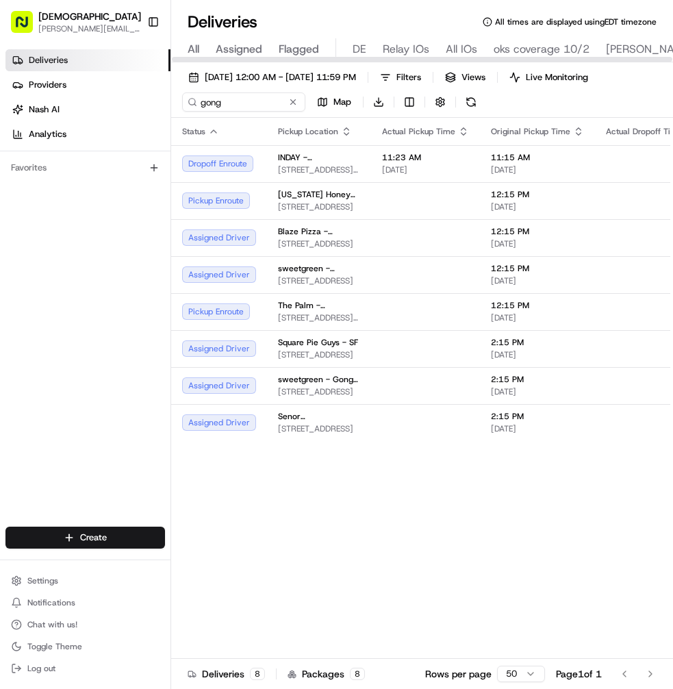 This screenshot has width=673, height=689. Describe the element at coordinates (360, 49) in the screenshot. I see `span: DE` at that location.